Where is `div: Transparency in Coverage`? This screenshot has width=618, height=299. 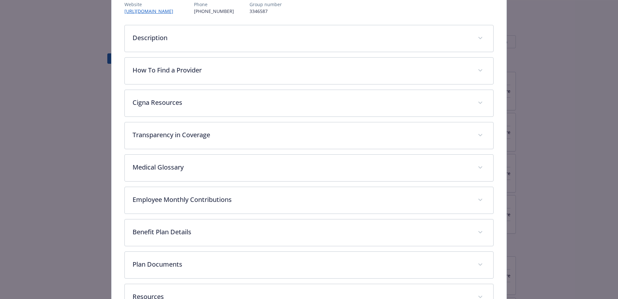
div: Transparency in Coverage is located at coordinates (309, 135).